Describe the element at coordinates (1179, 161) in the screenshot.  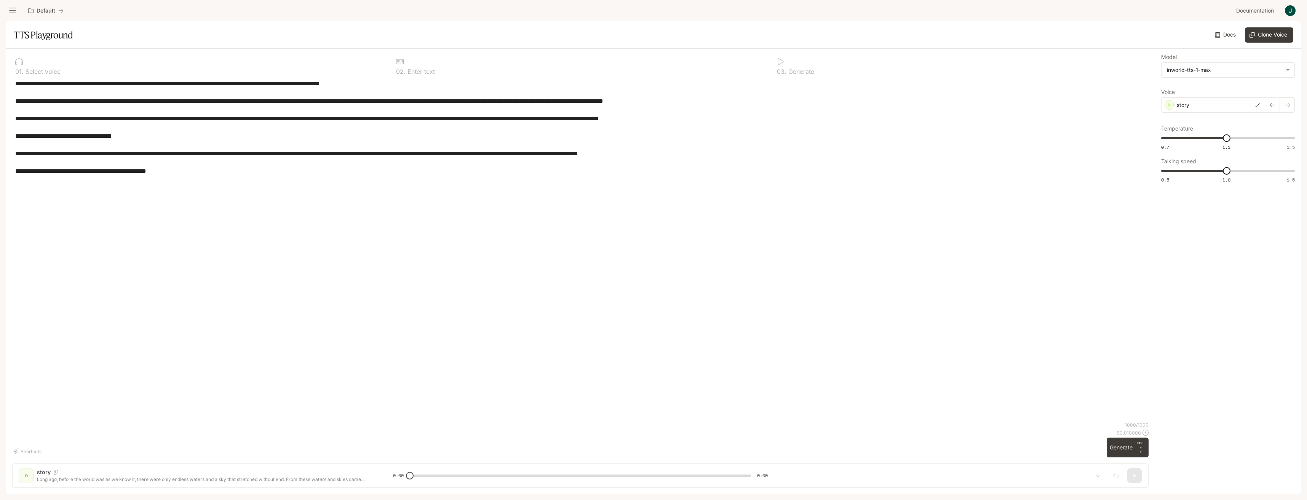
I see `p: Talking speed` at that location.